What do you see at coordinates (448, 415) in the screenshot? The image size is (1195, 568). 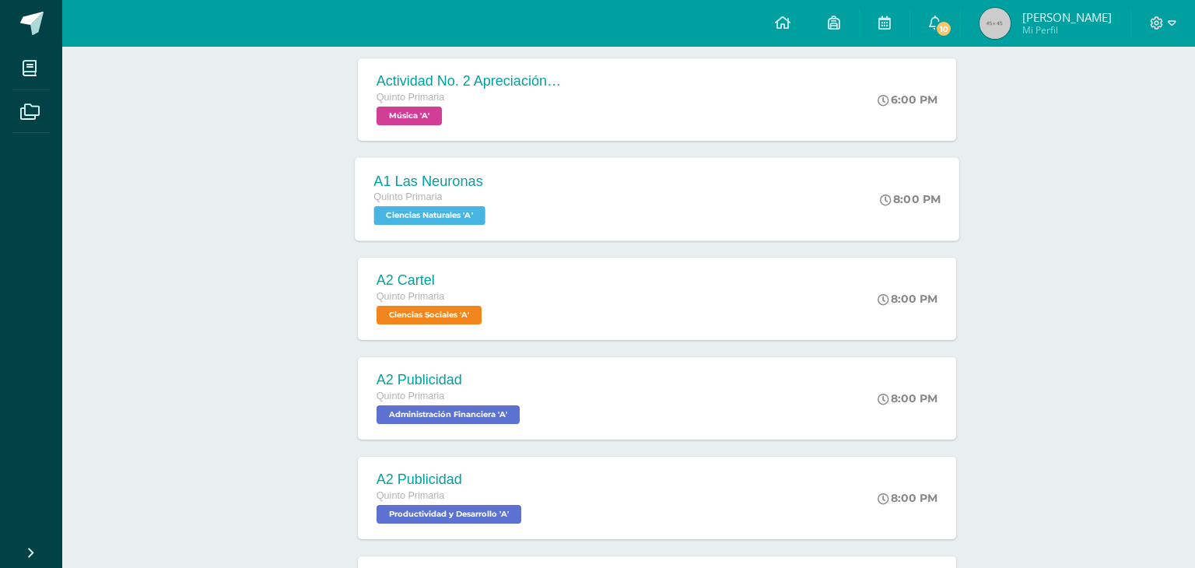 I see `span: Administración Financiera 'A'` at bounding box center [448, 415].